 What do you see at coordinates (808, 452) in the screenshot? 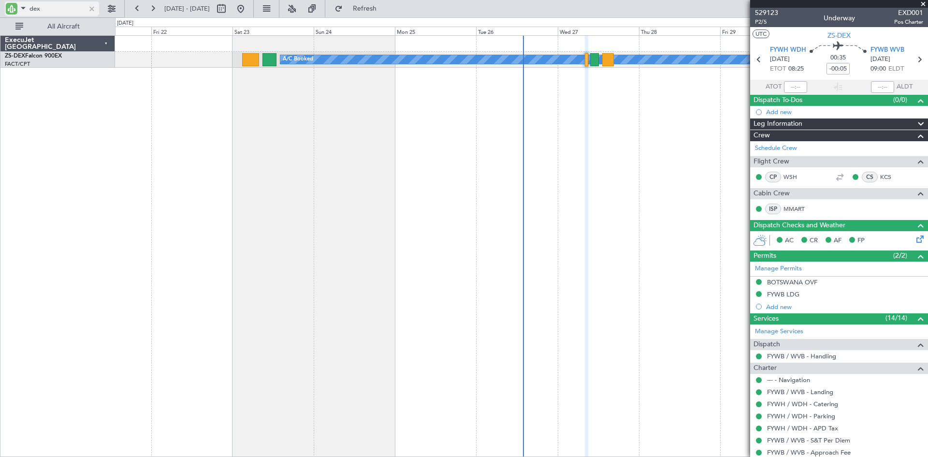
I see `a: FYWB / WVB - Approach Fee` at bounding box center [808, 452].